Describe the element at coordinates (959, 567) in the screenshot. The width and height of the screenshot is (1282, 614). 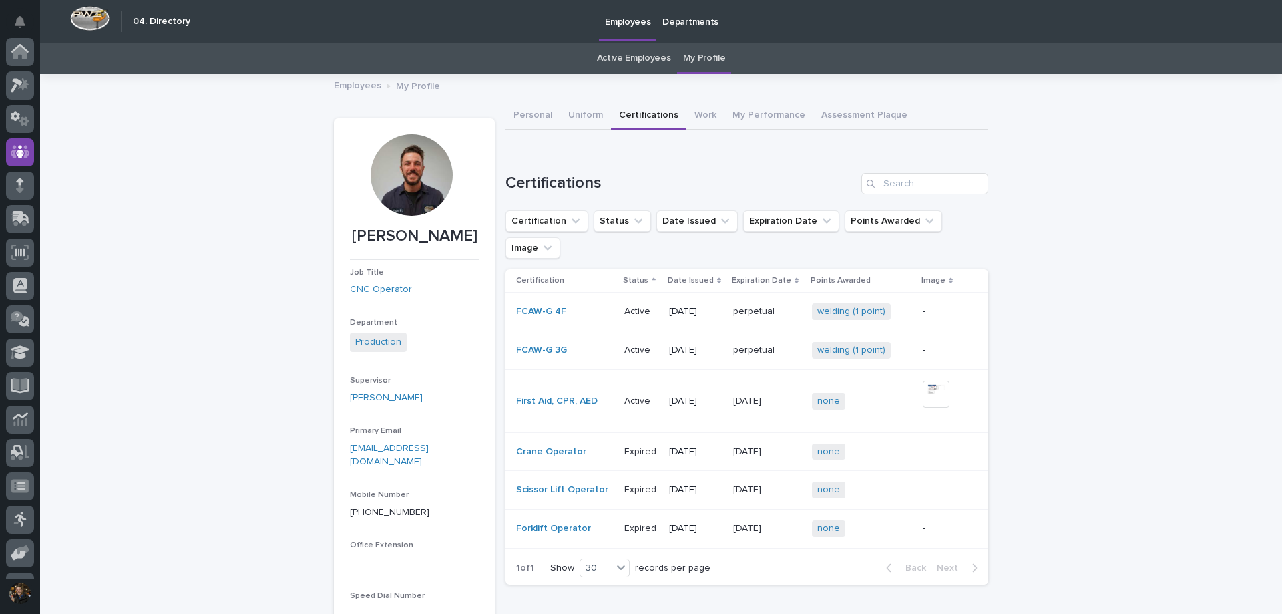
I see `button: Next` at that location.